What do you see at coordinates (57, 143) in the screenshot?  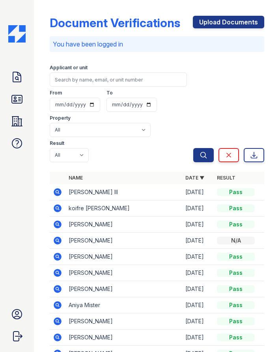 I see `label: Result` at bounding box center [57, 143].